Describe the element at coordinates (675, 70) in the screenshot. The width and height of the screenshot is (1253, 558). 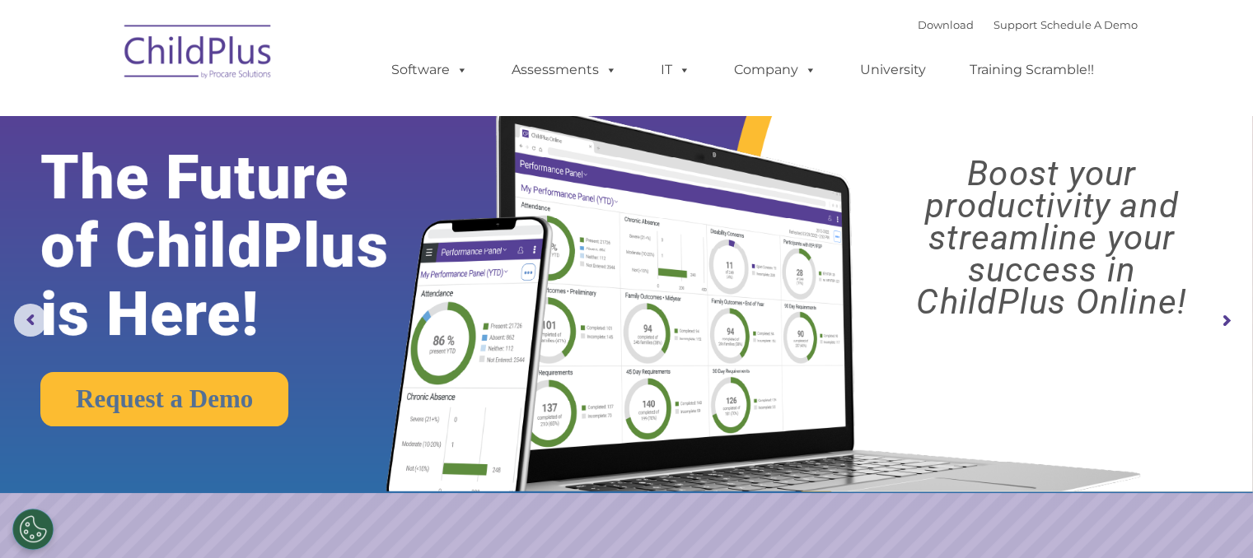
I see `a: IT` at that location.